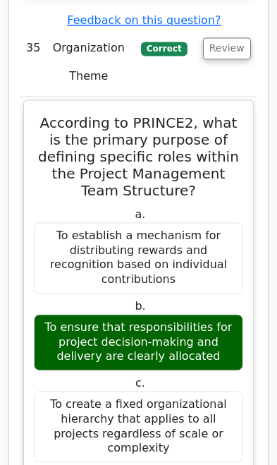 The width and height of the screenshot is (277, 465). What do you see at coordinates (140, 215) in the screenshot?
I see `span: a.` at bounding box center [140, 215].